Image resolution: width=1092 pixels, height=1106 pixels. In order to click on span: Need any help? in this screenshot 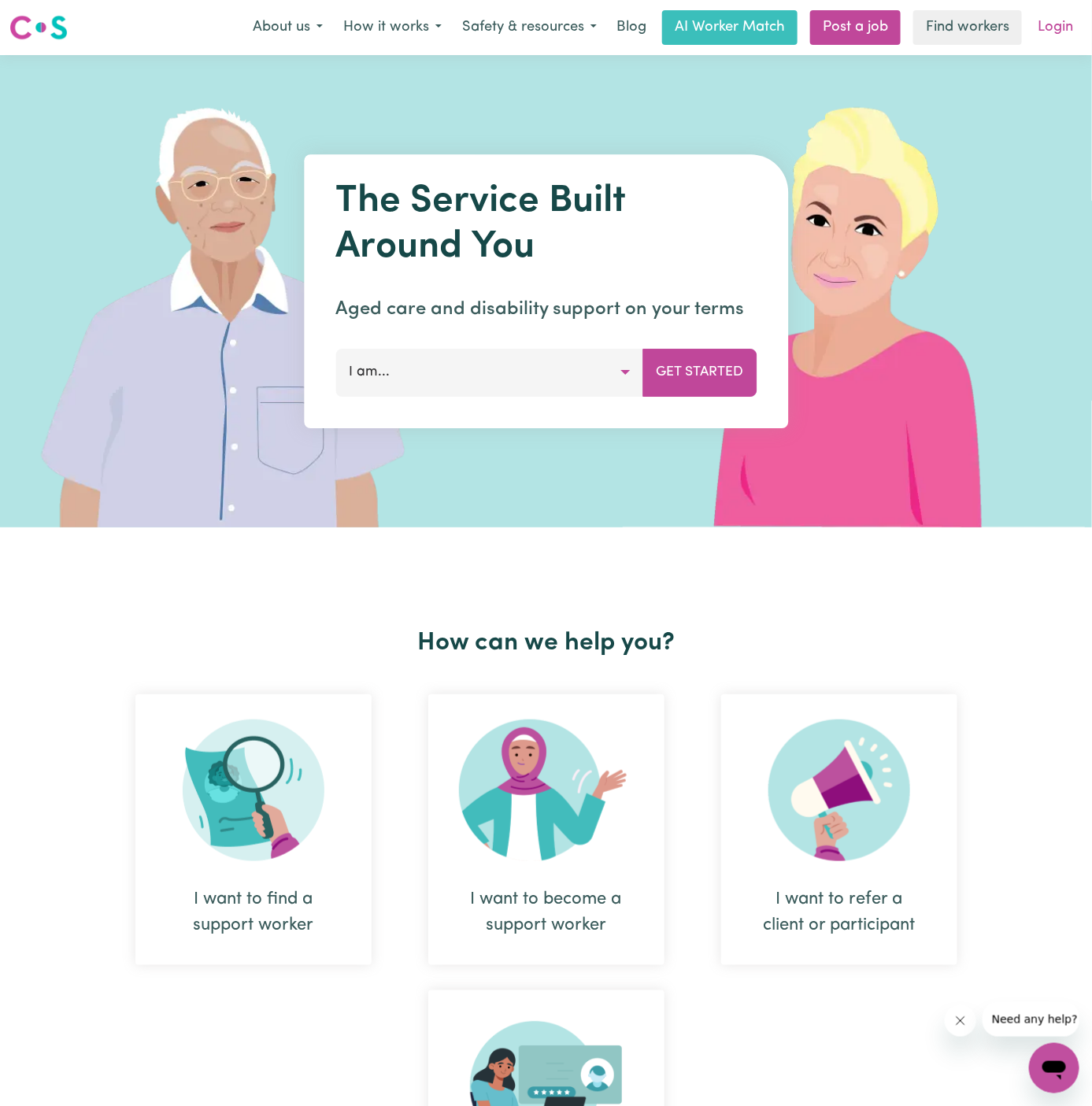, I will do `click(52, 17)`.